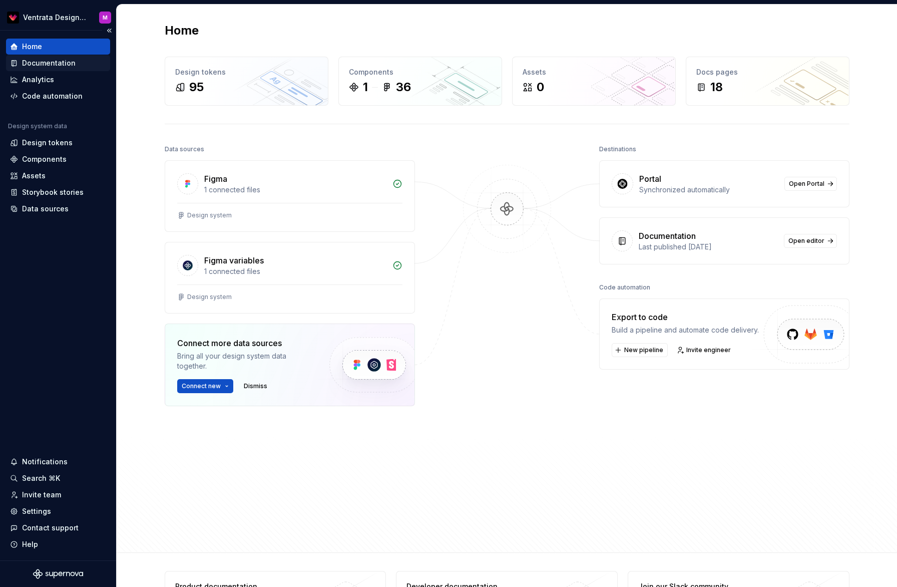  I want to click on a: Settings, so click(58, 511).